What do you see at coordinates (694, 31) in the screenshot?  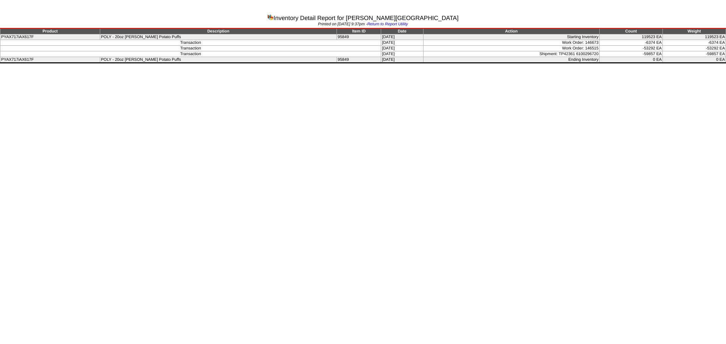 I see `td: Weight` at bounding box center [694, 31].